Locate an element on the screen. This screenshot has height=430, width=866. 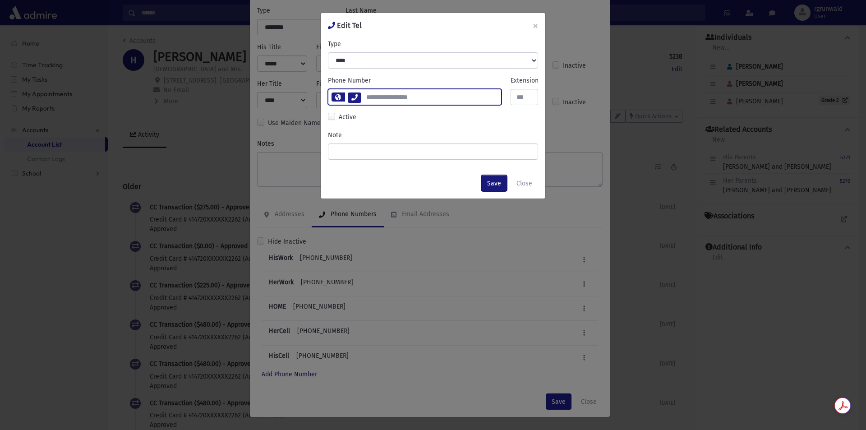
label: Type is located at coordinates (334, 44).